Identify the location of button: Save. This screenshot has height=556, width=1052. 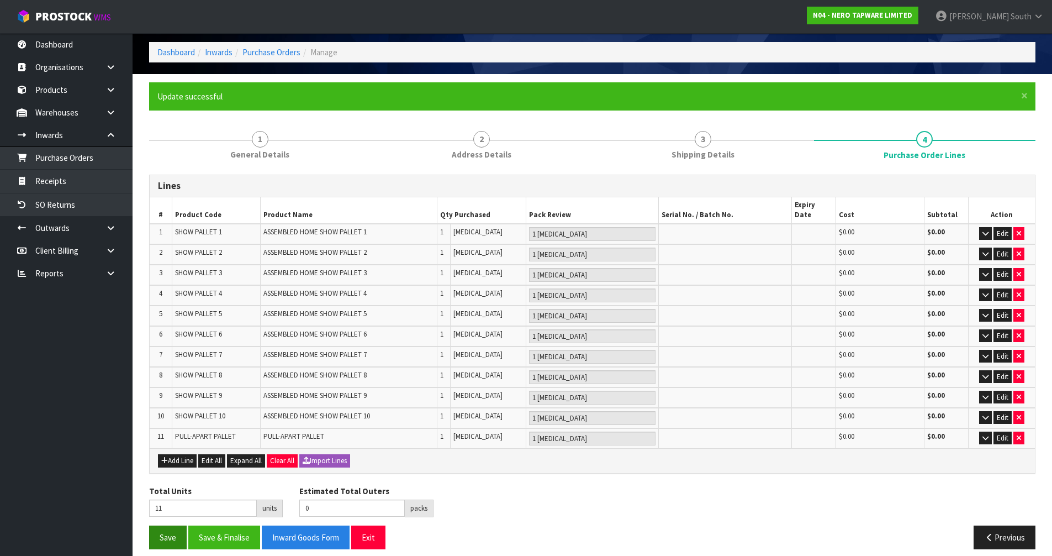
(168, 537).